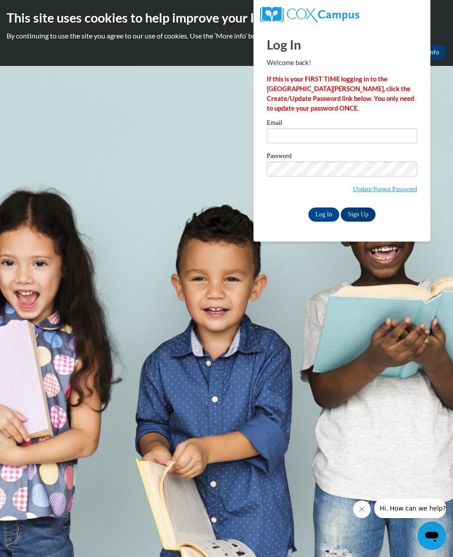  Describe the element at coordinates (342, 157) in the screenshot. I see `label: Password` at that location.